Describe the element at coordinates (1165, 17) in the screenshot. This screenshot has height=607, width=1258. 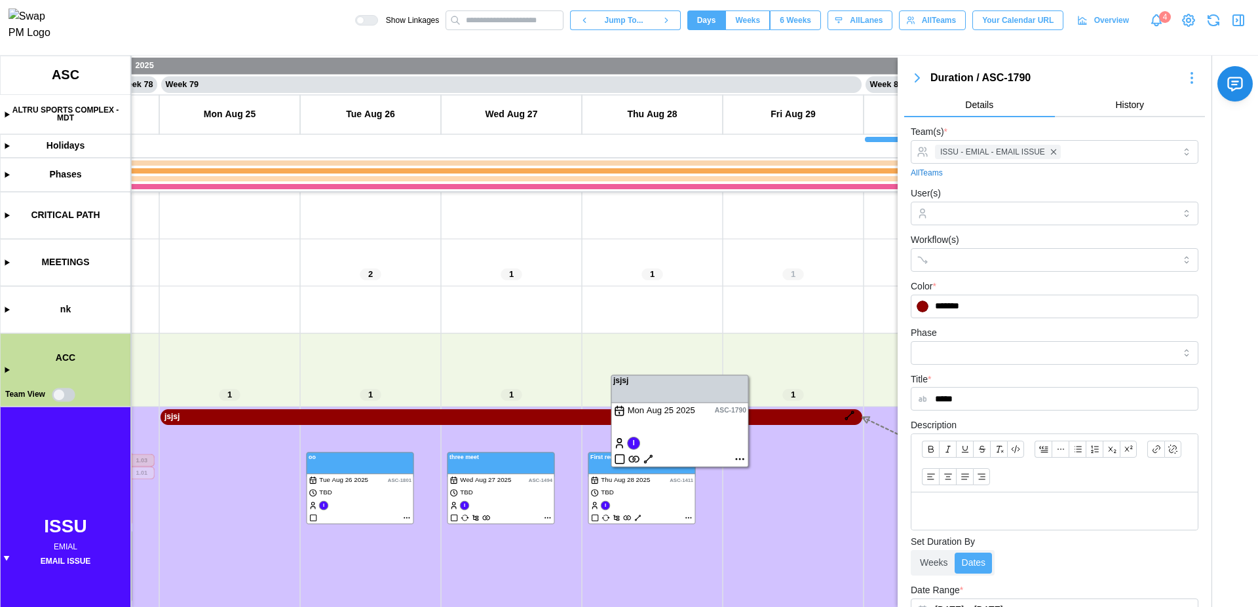
I see `div: 4` at that location.